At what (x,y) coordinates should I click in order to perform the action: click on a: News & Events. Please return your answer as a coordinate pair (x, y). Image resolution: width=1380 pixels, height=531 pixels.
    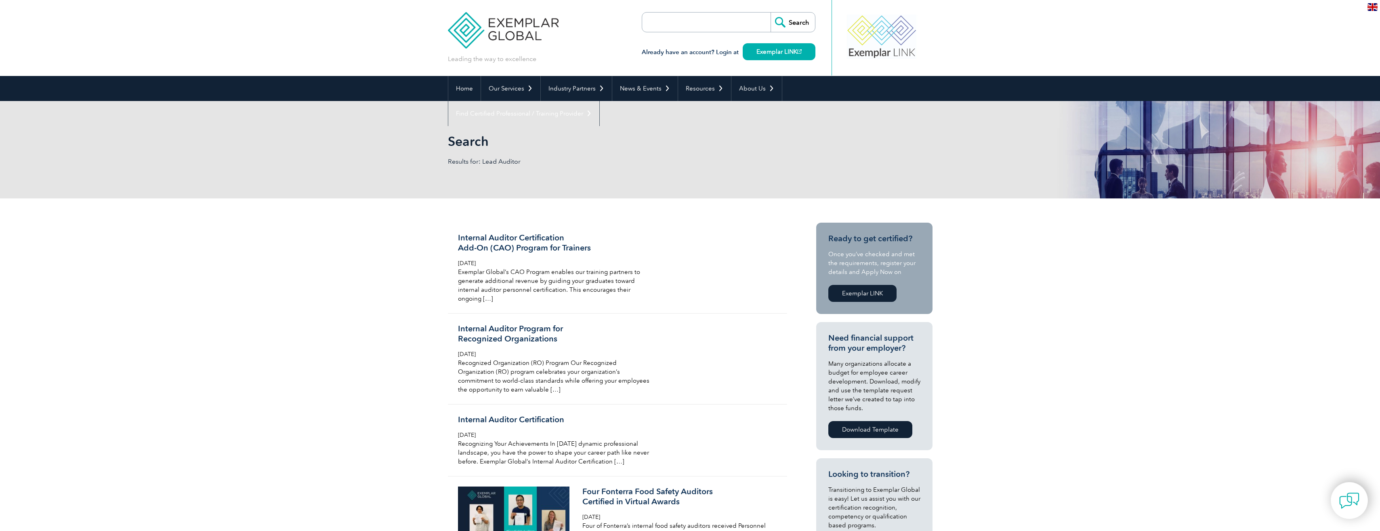
    Looking at the image, I should click on (645, 88).